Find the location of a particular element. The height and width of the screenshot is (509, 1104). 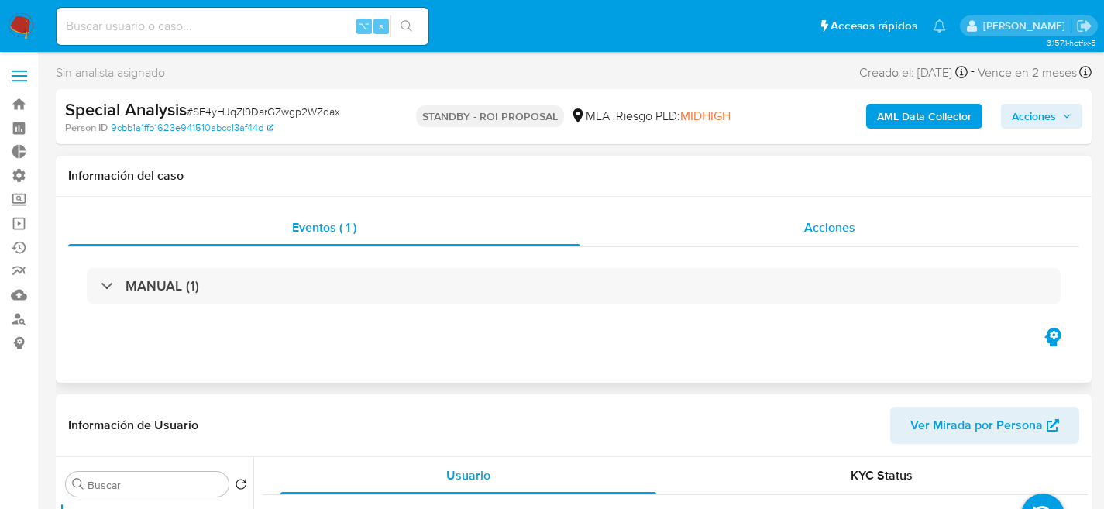

span: Riesgo PLD: is located at coordinates (673, 116).